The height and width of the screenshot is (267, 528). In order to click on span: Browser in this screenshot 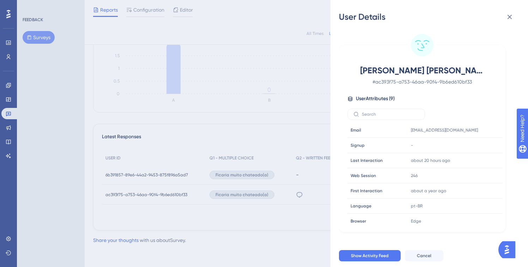, I will do `click(359, 221)`.